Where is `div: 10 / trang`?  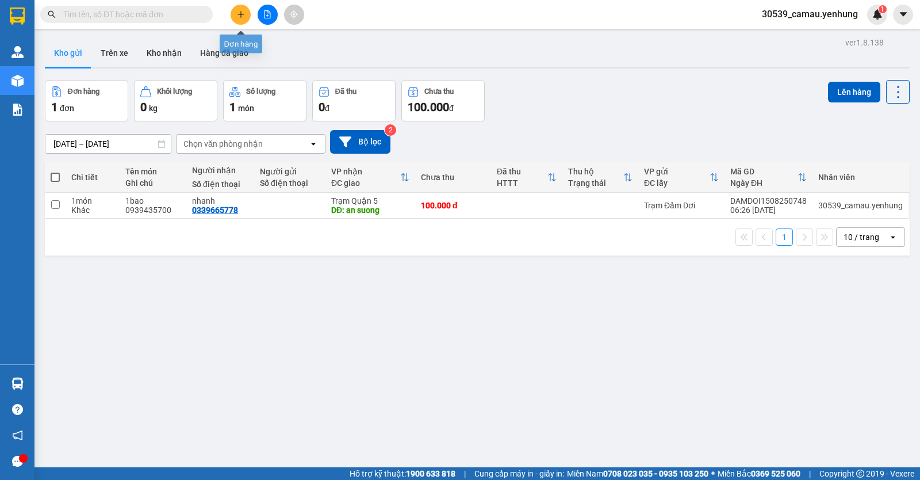
div: 10 / trang is located at coordinates (861, 237).